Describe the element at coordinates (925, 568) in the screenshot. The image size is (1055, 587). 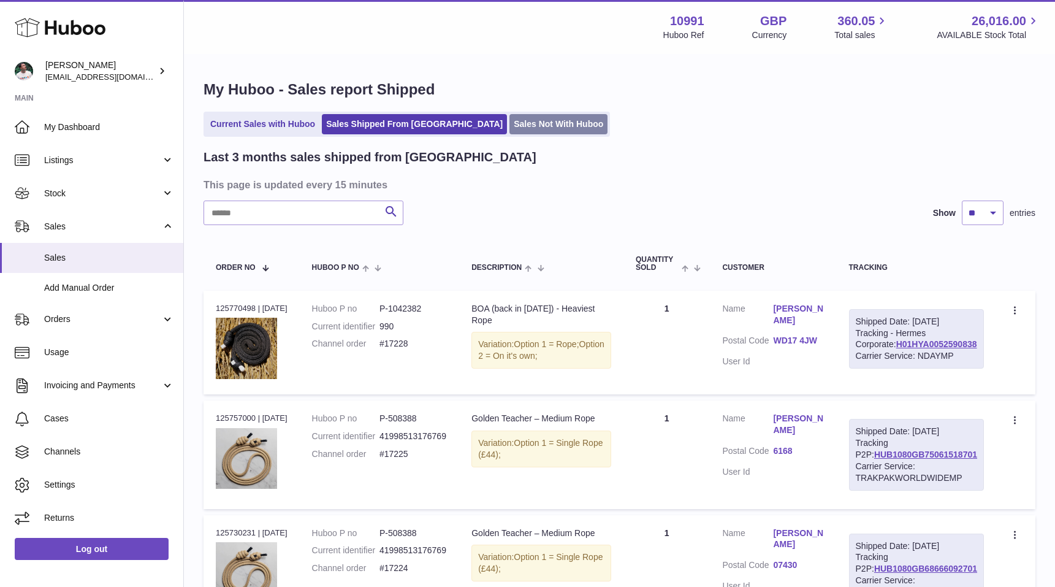
I see `a: HUB1080GB68666092701` at that location.